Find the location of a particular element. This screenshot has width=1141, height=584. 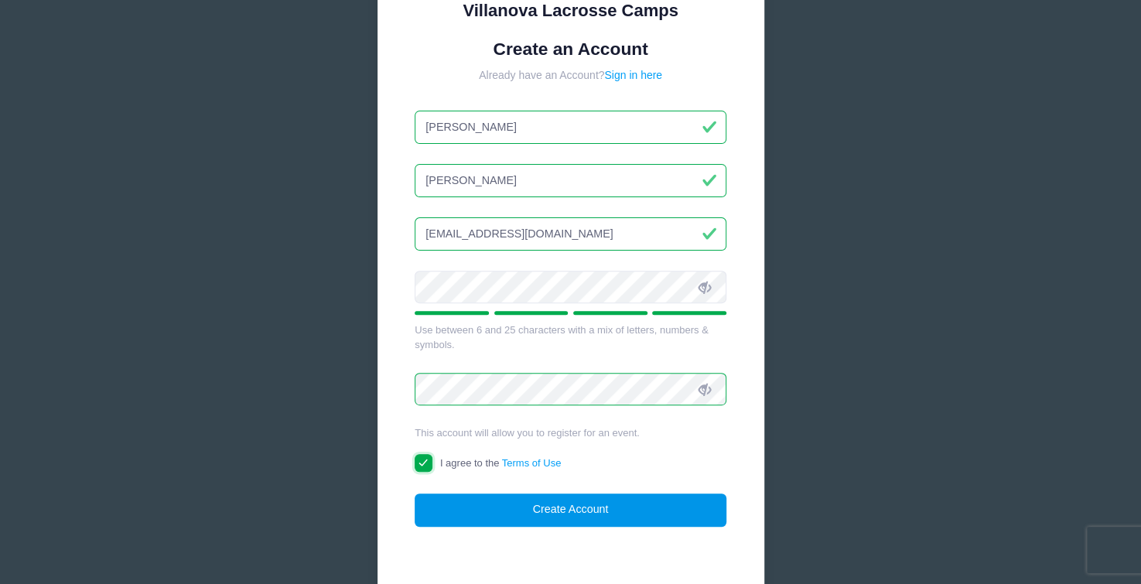

input: Email is located at coordinates (570, 234).